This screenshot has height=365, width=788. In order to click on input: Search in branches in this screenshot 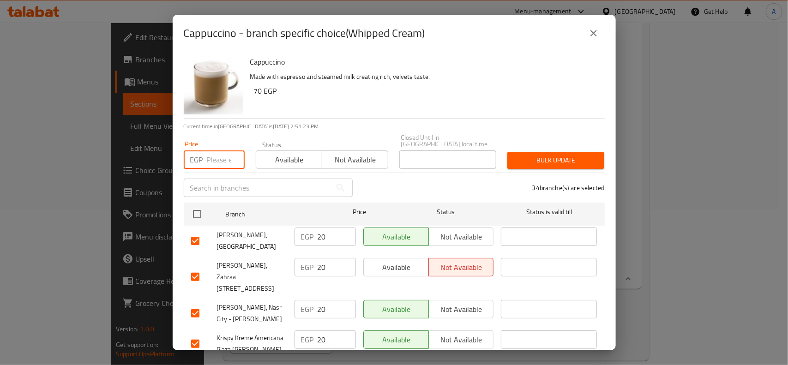, I will do `click(257, 188)`.